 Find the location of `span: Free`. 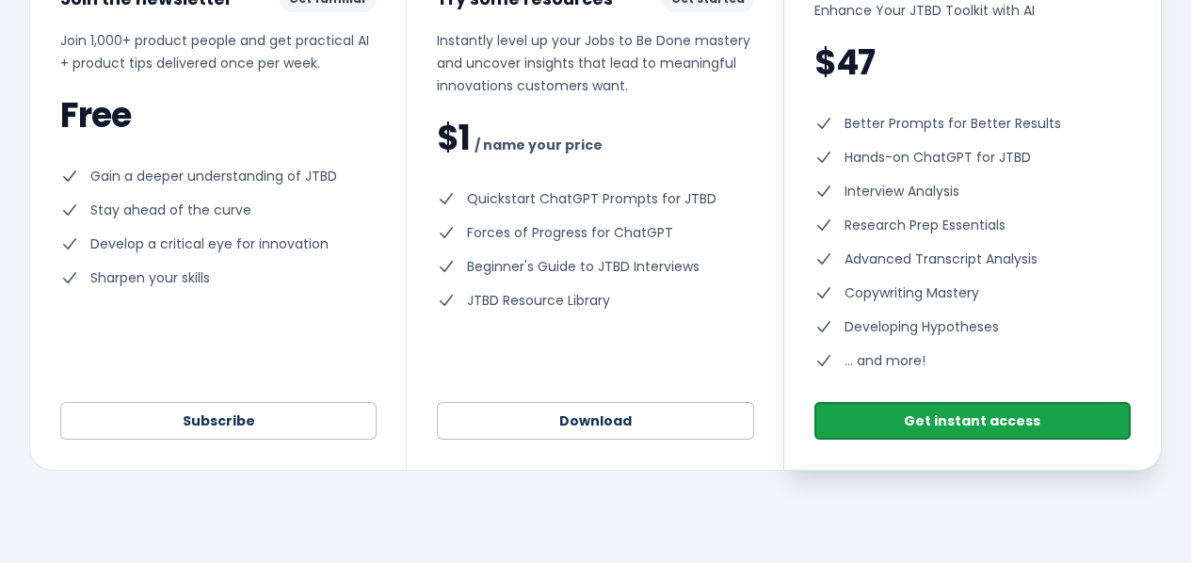

span: Free is located at coordinates (95, 116).